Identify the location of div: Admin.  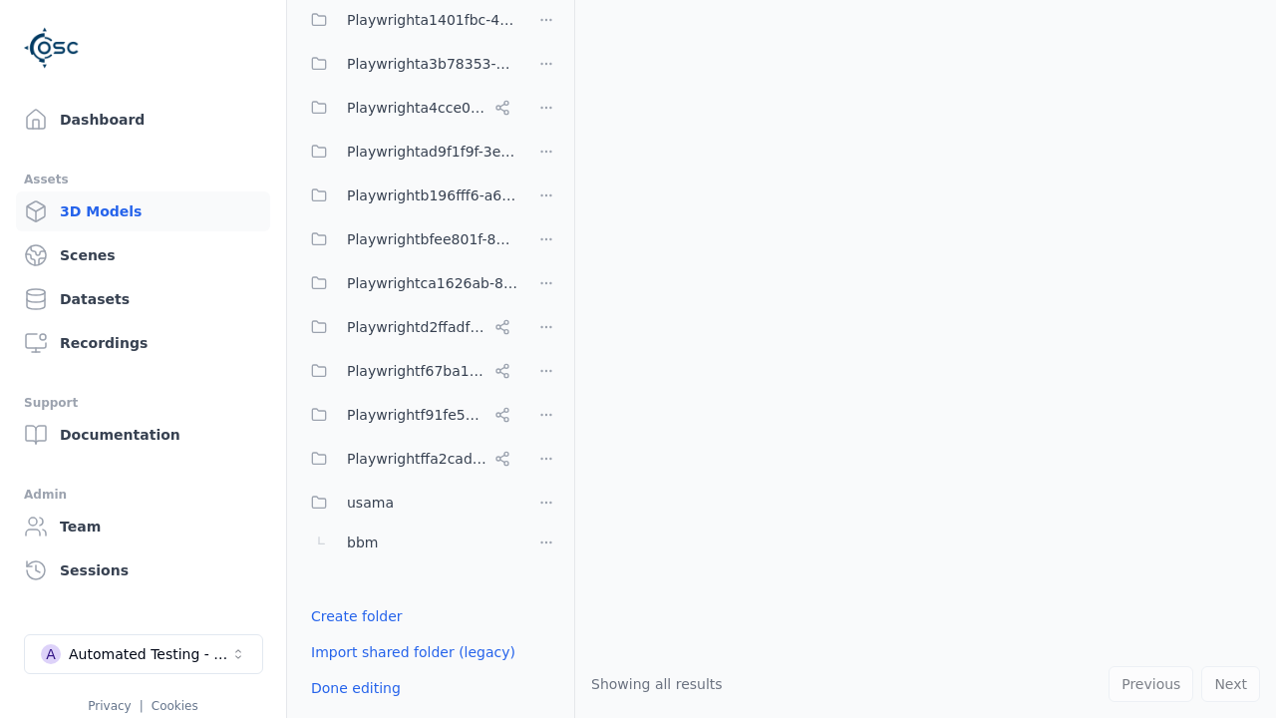
(143, 494).